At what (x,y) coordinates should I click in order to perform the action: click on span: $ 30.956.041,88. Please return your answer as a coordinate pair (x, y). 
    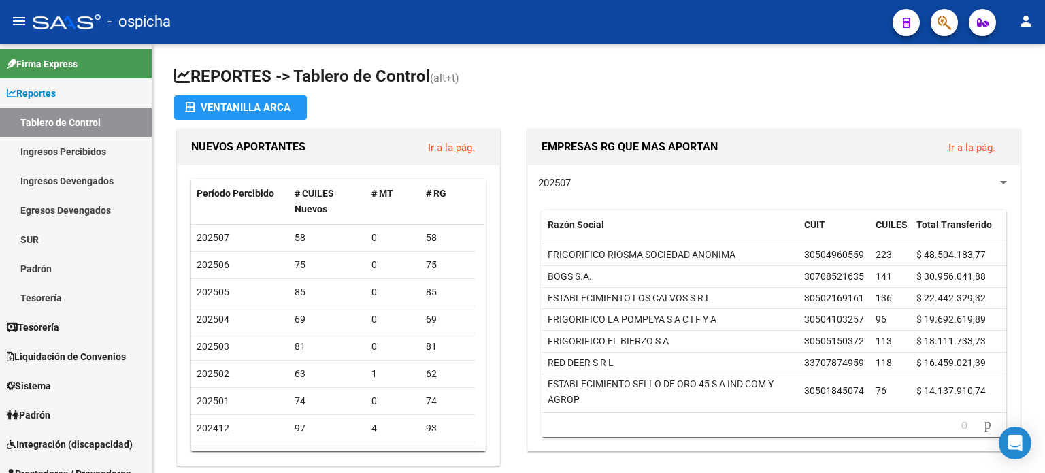
    Looking at the image, I should click on (951, 276).